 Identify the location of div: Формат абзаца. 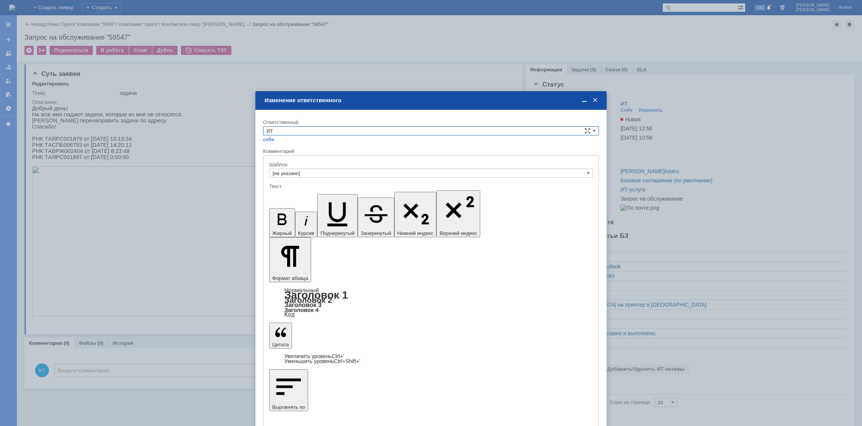
(431, 303).